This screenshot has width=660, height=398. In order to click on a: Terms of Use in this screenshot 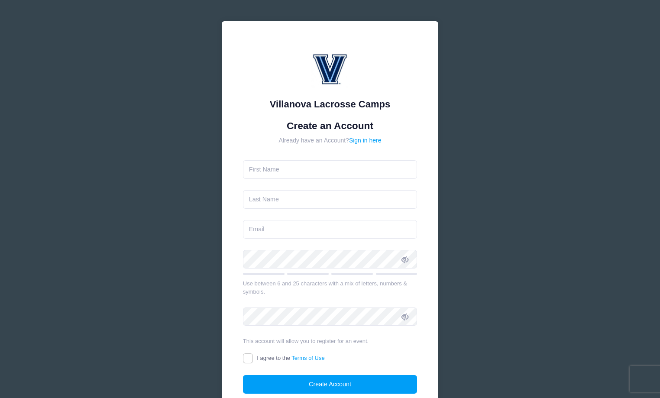, I will do `click(308, 358)`.